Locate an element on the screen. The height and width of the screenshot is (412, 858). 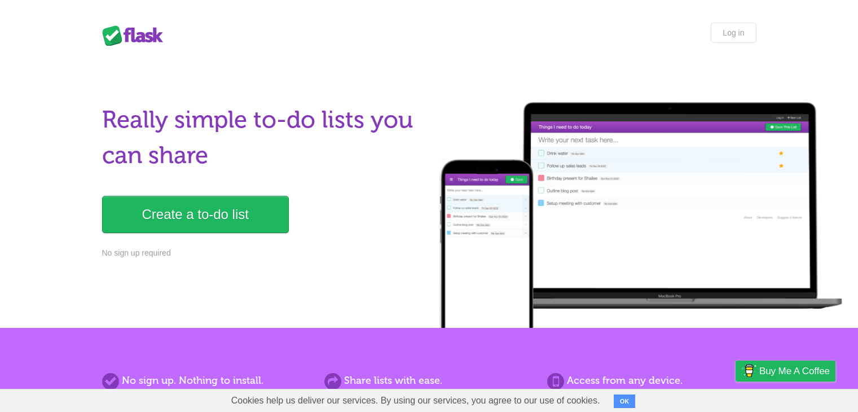
h1: Really simple to-do lists you can share is located at coordinates (262, 138).